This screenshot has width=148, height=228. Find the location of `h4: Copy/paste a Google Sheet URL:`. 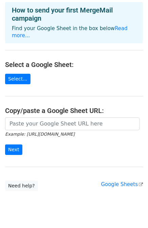

h4: Copy/paste a Google Sheet URL: is located at coordinates (74, 110).